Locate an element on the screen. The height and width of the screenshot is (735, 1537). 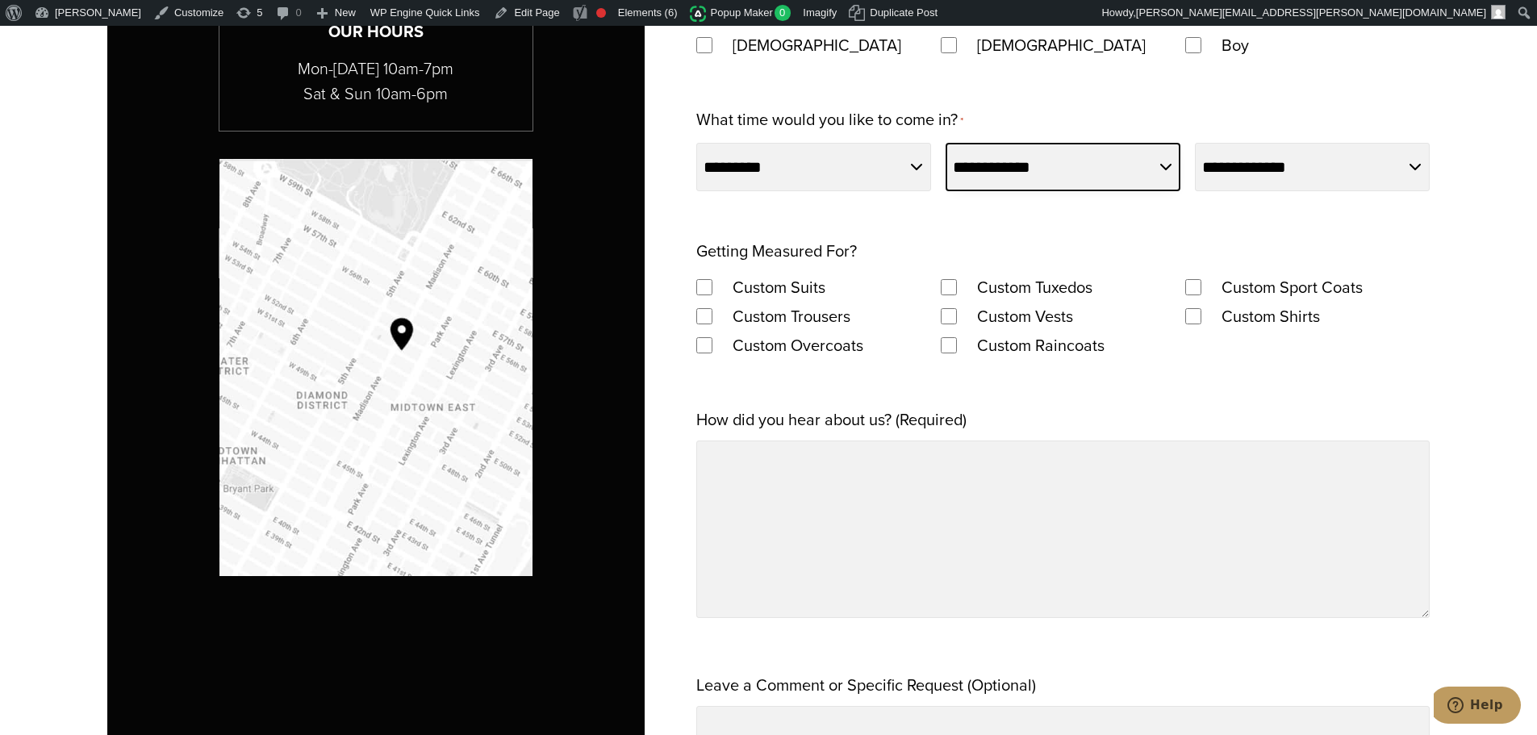
a: Map to Alan David Custom is located at coordinates (376, 367).